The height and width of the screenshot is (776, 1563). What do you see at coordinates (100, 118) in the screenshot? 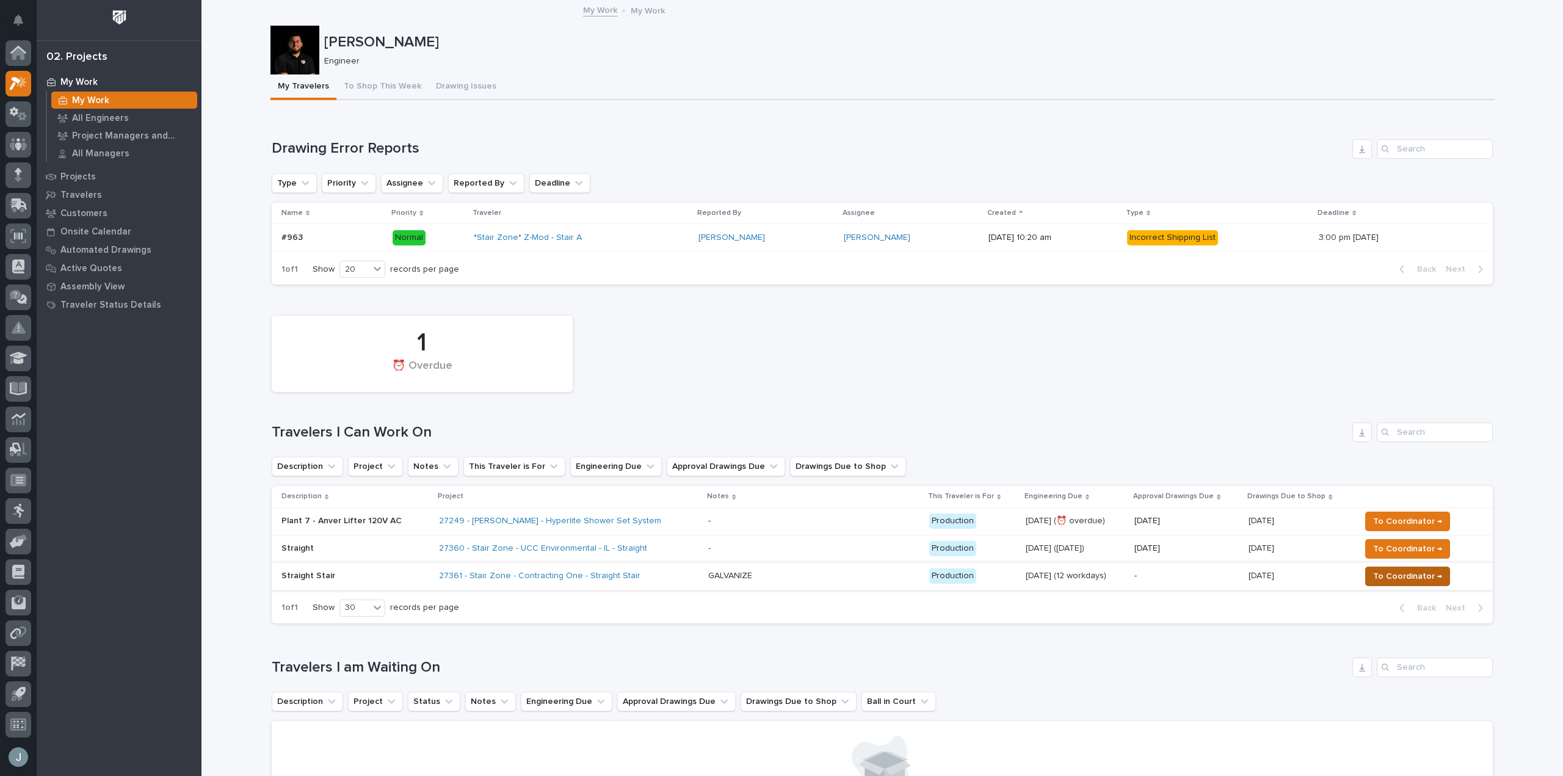
I see `p: All Engineers` at bounding box center [100, 118].